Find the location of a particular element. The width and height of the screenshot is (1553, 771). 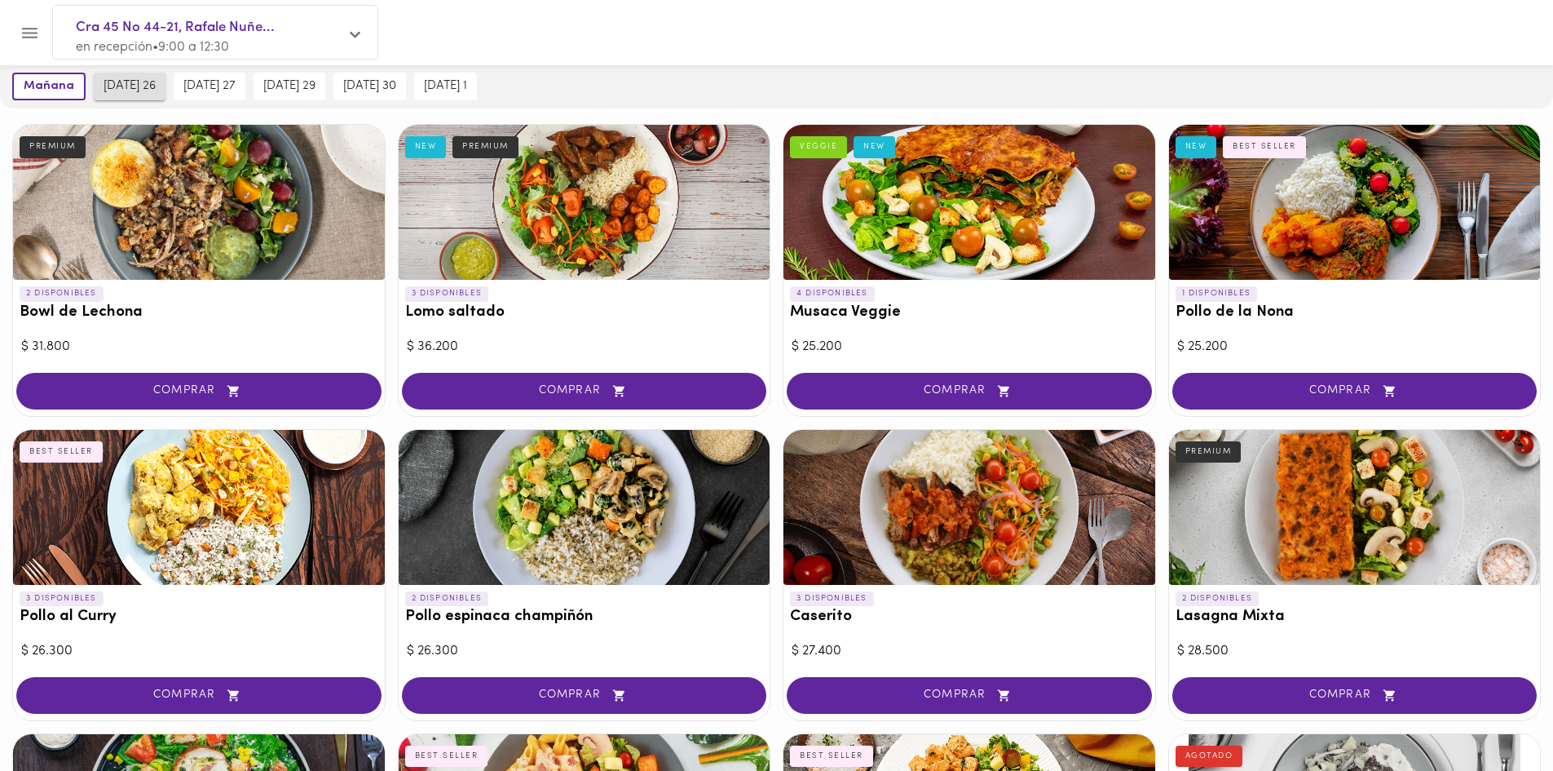

h3: Lomo saltado is located at coordinates (585, 312).